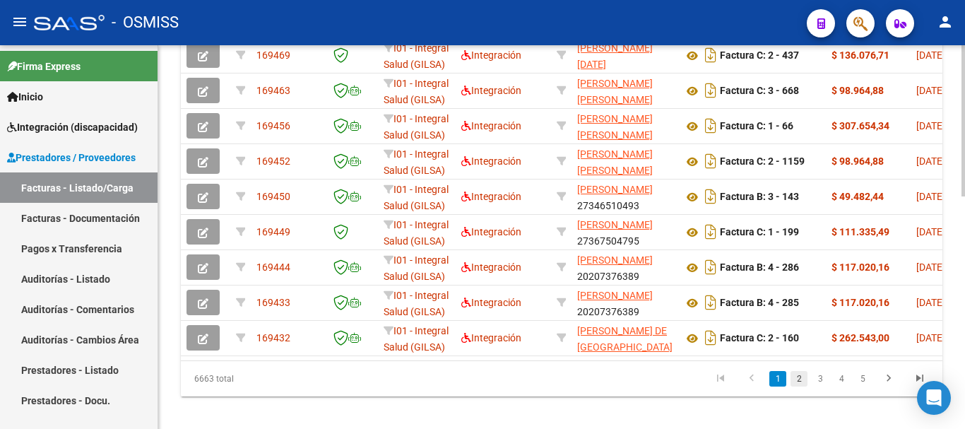  What do you see at coordinates (820, 379) in the screenshot?
I see `li: page 3` at bounding box center [820, 379].